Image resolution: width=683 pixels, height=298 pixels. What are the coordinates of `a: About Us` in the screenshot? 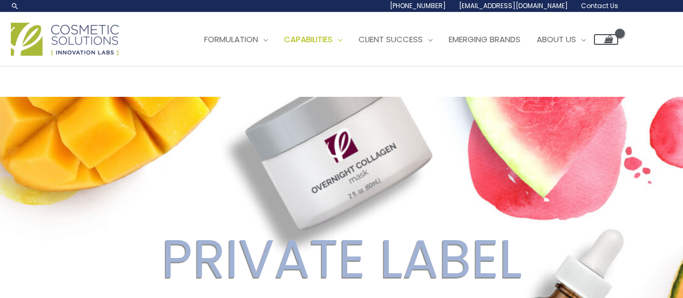 It's located at (561, 39).